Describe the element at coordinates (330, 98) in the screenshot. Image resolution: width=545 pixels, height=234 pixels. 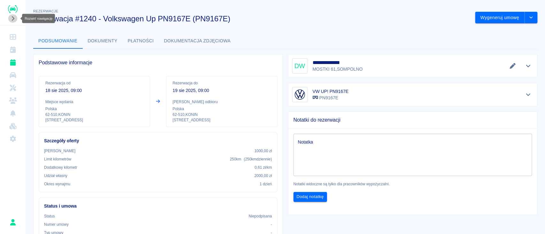
I see `p: PN9167E` at that location.